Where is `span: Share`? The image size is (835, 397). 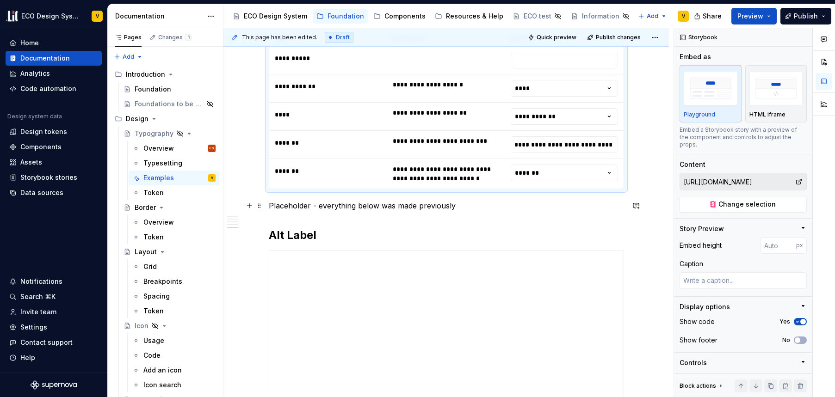 span: Share is located at coordinates (712, 16).